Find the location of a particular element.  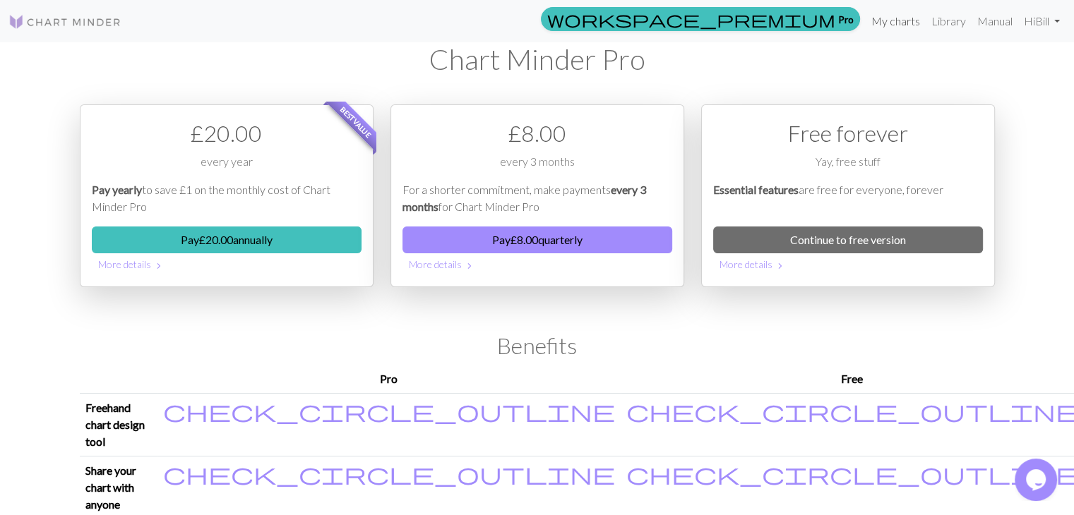

a: Manual is located at coordinates (995, 21).